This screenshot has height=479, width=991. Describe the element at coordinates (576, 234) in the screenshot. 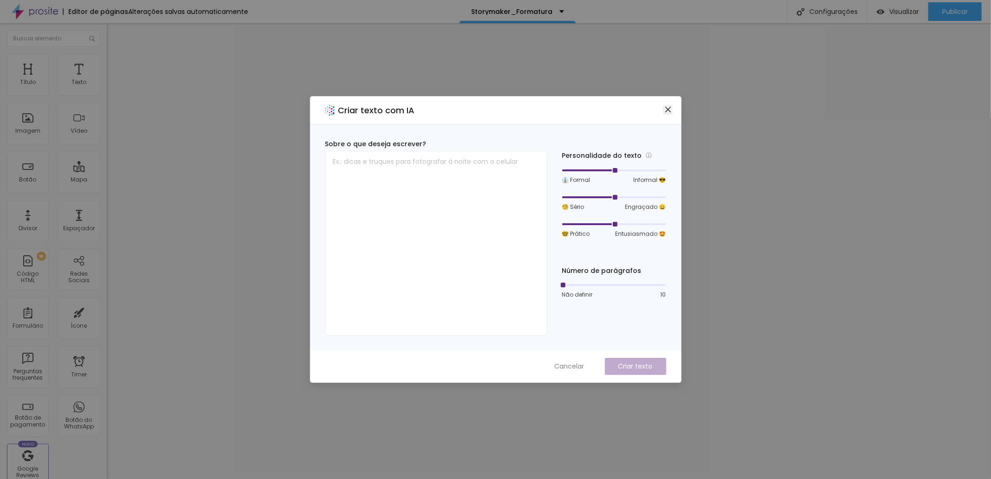

I see `span: 🤓 Prático` at that location.